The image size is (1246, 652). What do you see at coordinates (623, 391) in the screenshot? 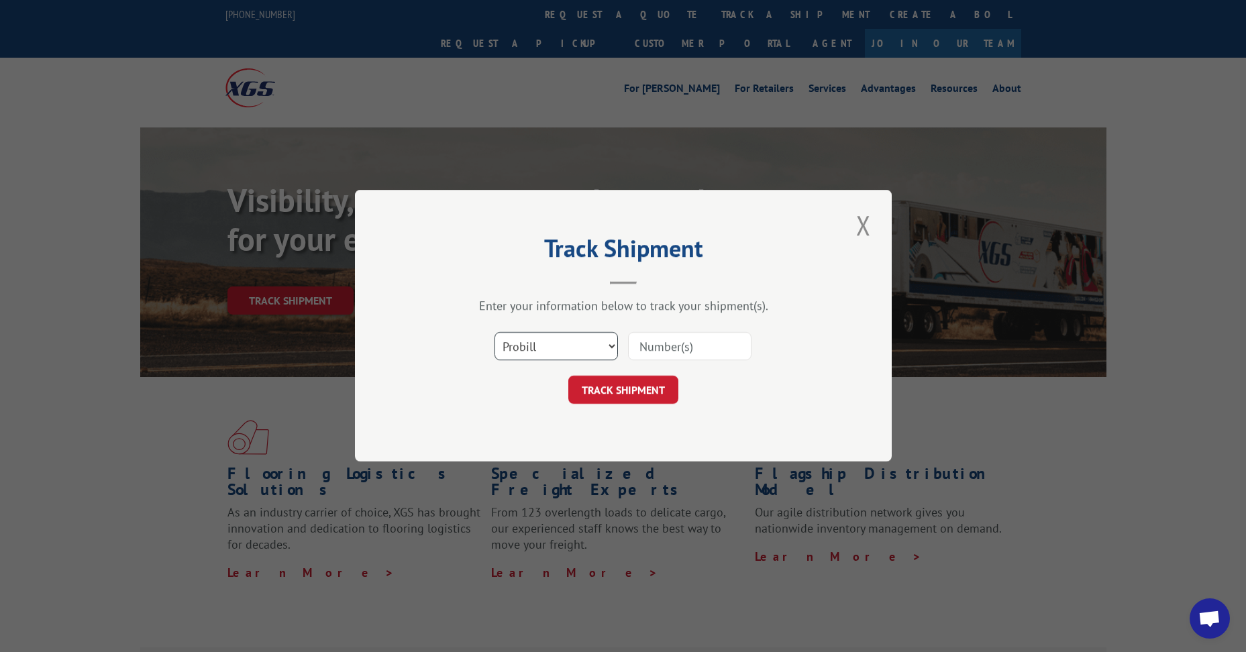
I see `button: TRACK SHIPMENT` at bounding box center [623, 391].